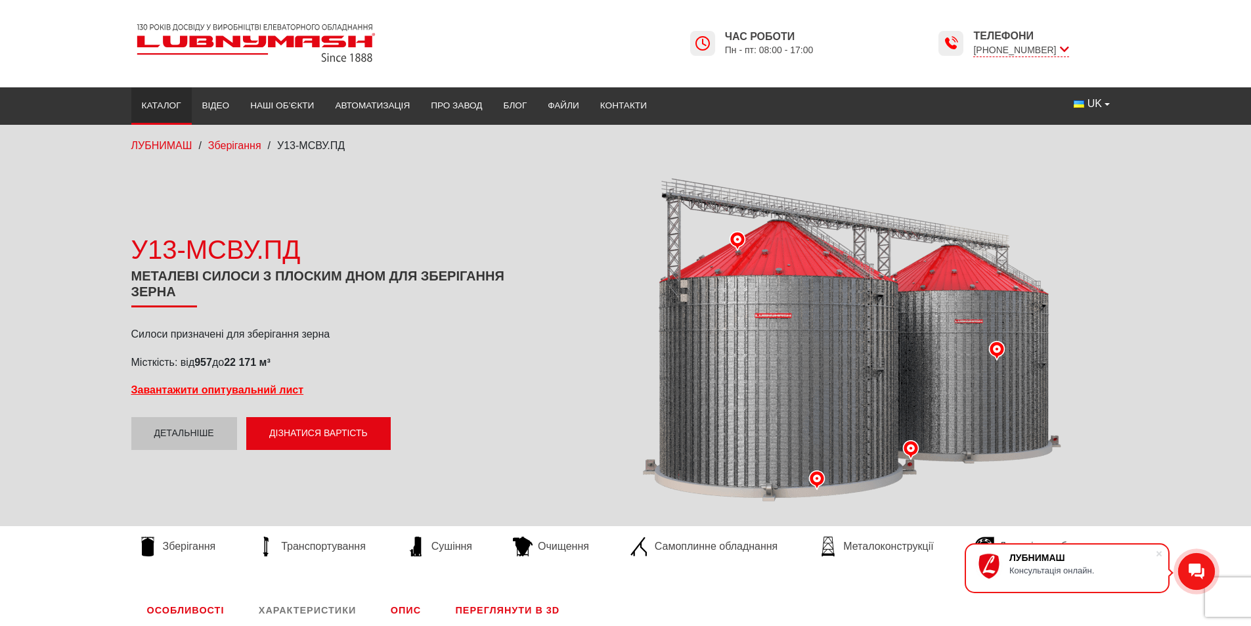 The height and width of the screenshot is (626, 1251). Describe the element at coordinates (282, 106) in the screenshot. I see `a: Наші об’єкти` at that location.